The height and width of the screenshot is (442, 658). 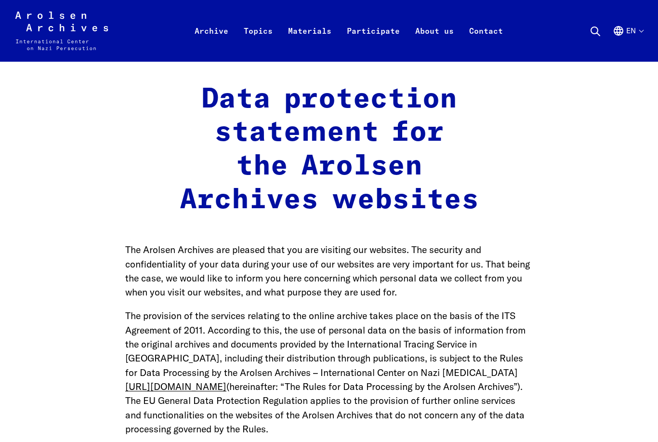 I want to click on a: Materials, so click(x=310, y=42).